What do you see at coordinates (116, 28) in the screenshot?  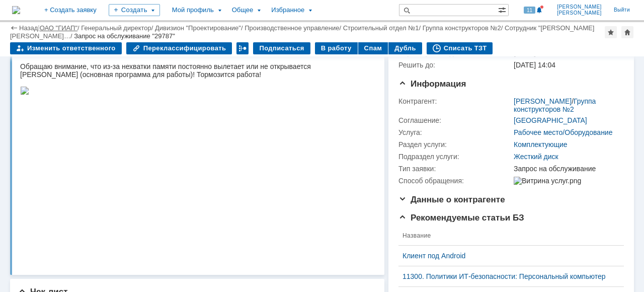 I see `a: Генеральный директор` at bounding box center [116, 28].